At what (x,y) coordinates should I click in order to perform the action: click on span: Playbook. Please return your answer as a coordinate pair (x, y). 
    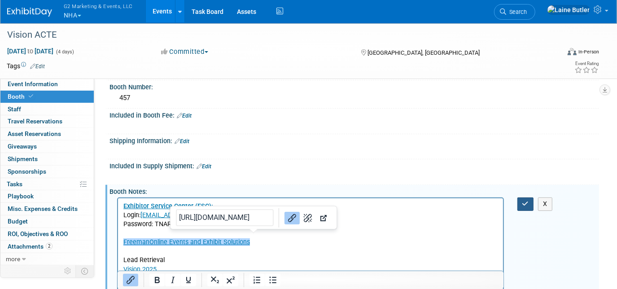
    Looking at the image, I should click on (21, 196).